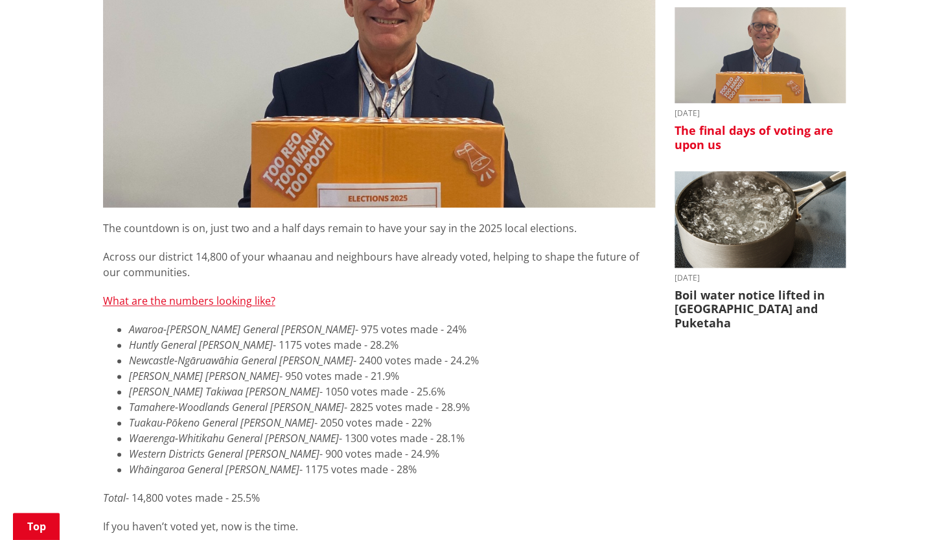  Describe the element at coordinates (392, 407) in the screenshot. I see `li: - 2825 votes made - 28.9%` at that location.